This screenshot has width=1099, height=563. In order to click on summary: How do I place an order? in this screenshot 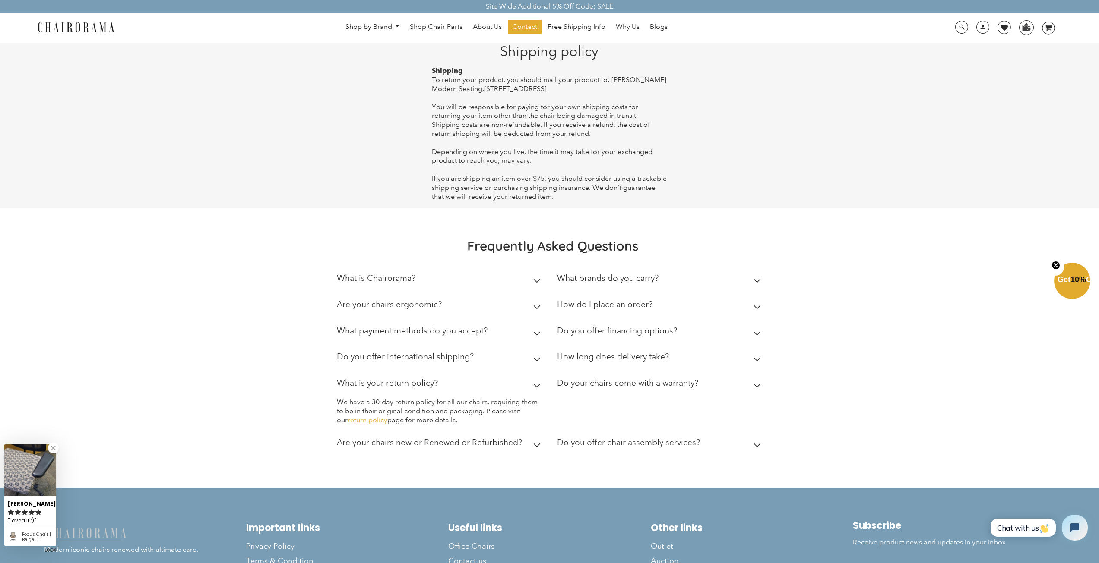, I will do `click(660, 306)`.